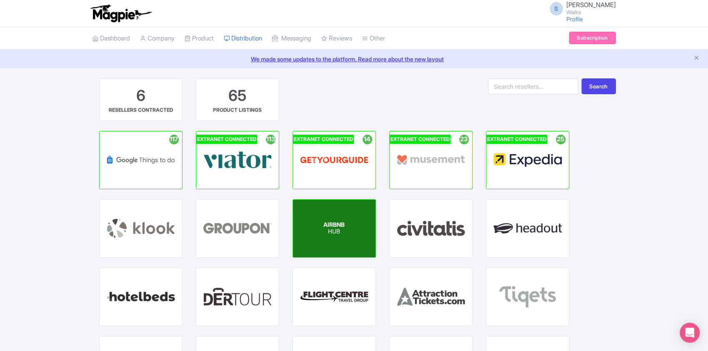  I want to click on a: Dashboard, so click(111, 38).